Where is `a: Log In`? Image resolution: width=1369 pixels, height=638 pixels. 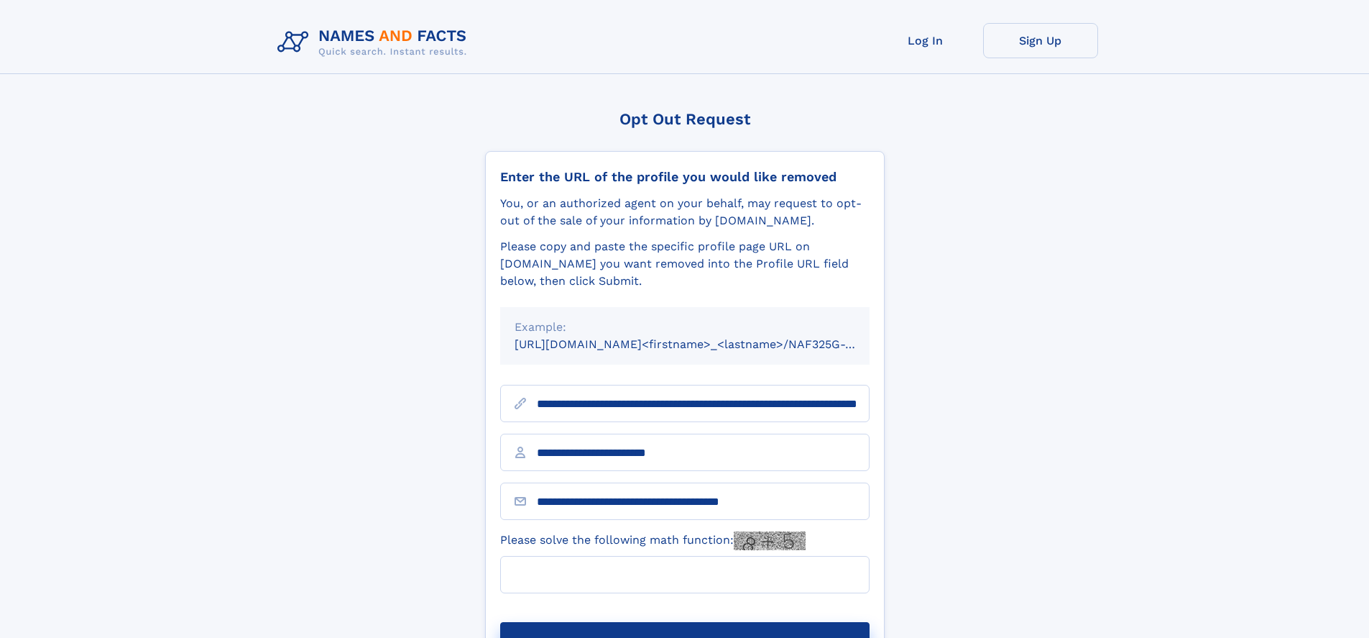 a: Log In is located at coordinates (926, 40).